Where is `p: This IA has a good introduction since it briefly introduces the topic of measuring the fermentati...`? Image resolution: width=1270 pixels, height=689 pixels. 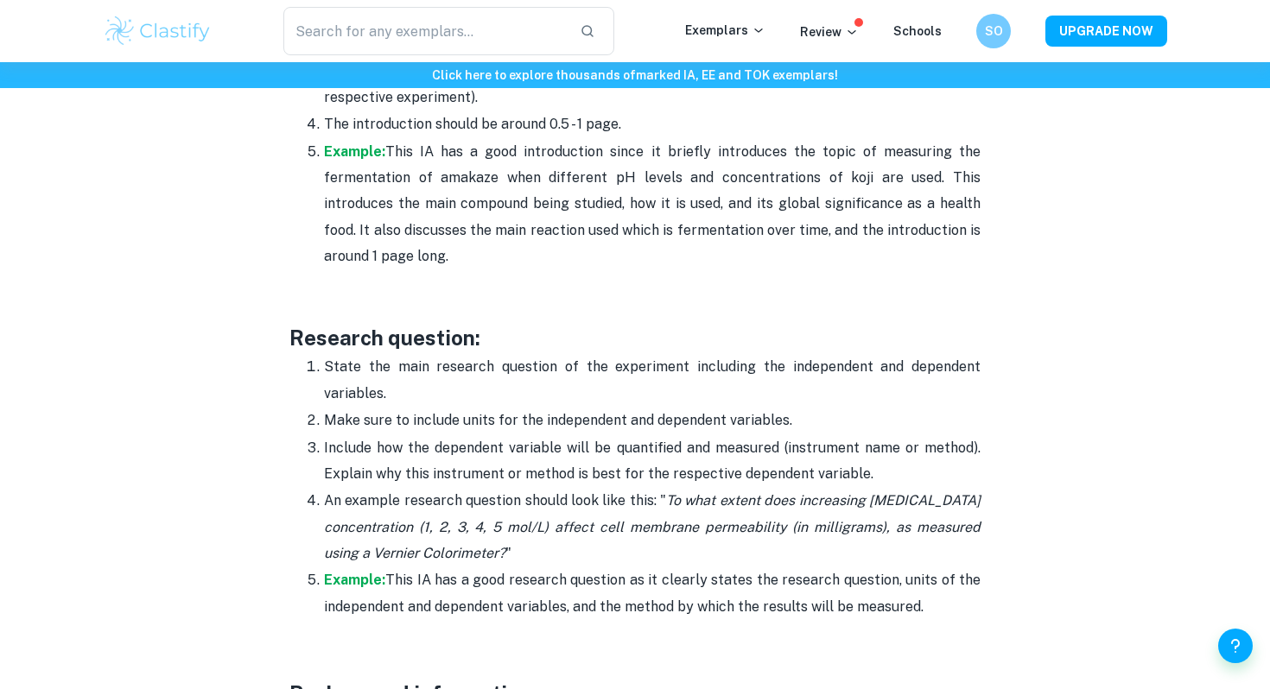 p: This IA has a good introduction since it briefly introduces the topic of measuring the fermentati... is located at coordinates (652, 205).